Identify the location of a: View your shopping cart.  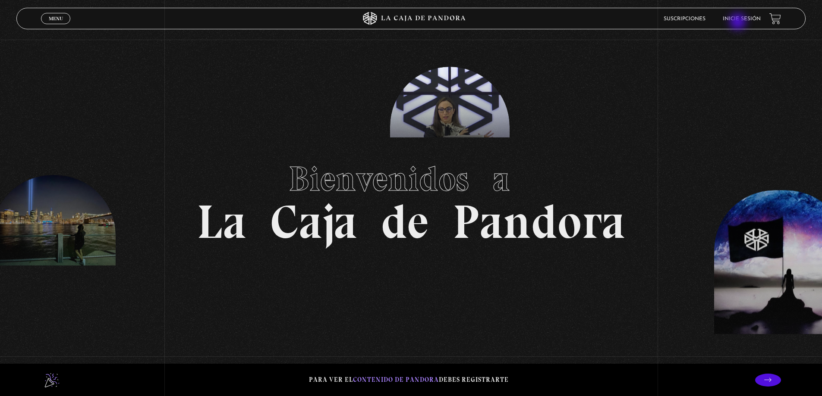
(775, 19).